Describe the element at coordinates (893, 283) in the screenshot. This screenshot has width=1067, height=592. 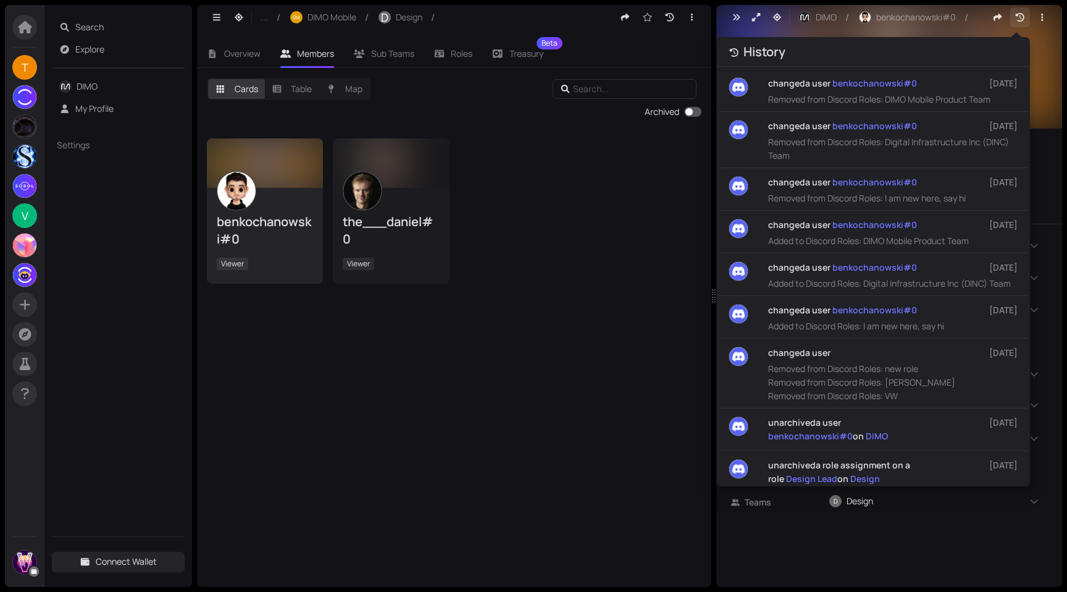
I see `div: Added to Discord Roles: Digital Infrastructure Inc (DINC) Team` at that location.